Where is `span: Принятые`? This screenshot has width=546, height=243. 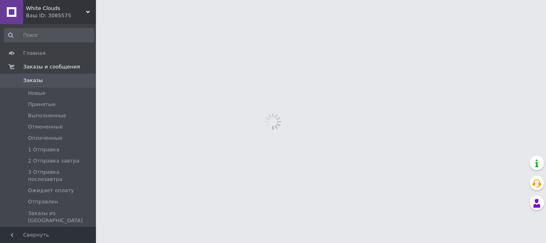 span: Принятые is located at coordinates (42, 104).